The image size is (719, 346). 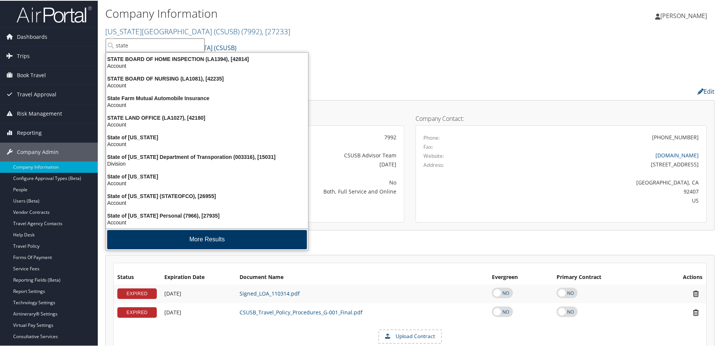 What do you see at coordinates (597, 199) in the screenshot?
I see `div: US` at bounding box center [597, 199].